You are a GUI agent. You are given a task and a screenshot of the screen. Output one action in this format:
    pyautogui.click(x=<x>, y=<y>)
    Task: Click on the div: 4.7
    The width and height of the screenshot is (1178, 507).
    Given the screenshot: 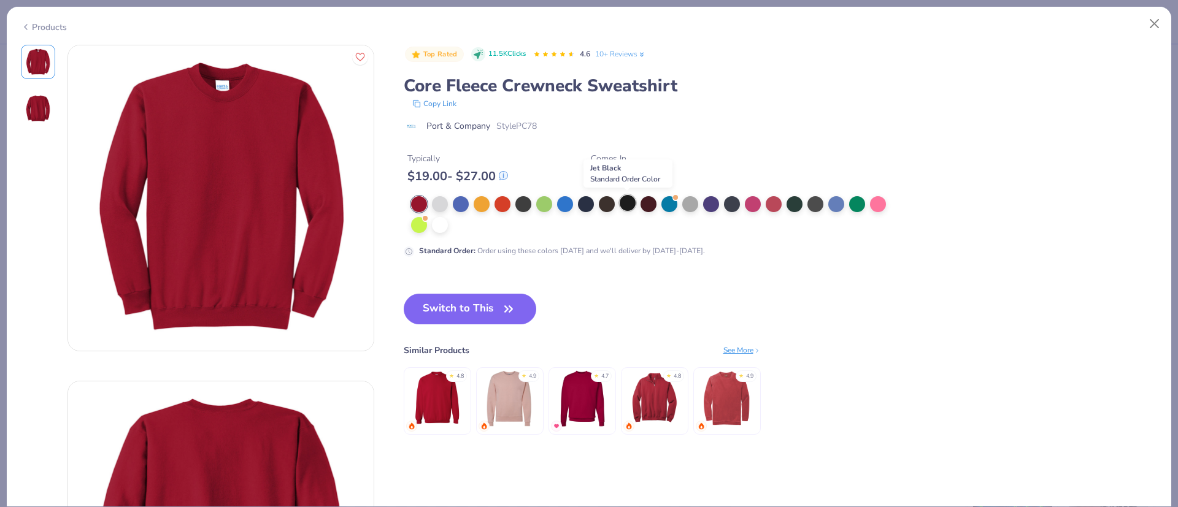 What is the action you would take?
    pyautogui.click(x=605, y=377)
    